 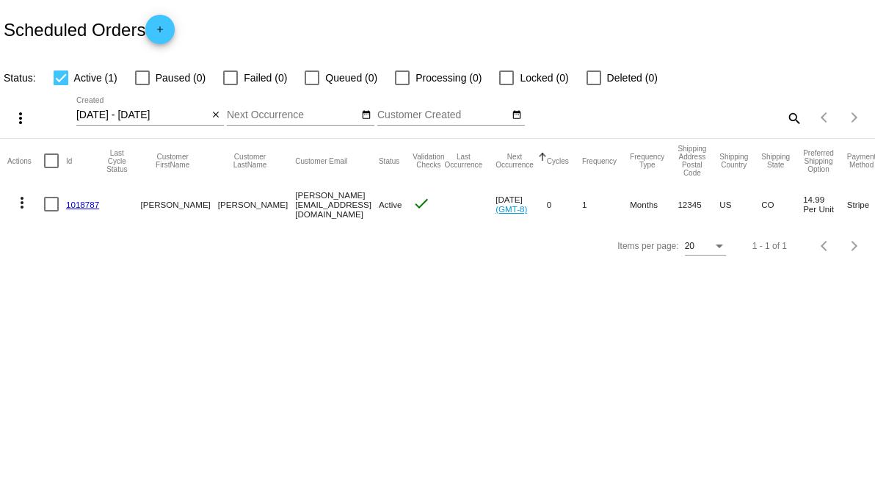 I want to click on mat-cell: 14.99 Per Unit, so click(x=825, y=204).